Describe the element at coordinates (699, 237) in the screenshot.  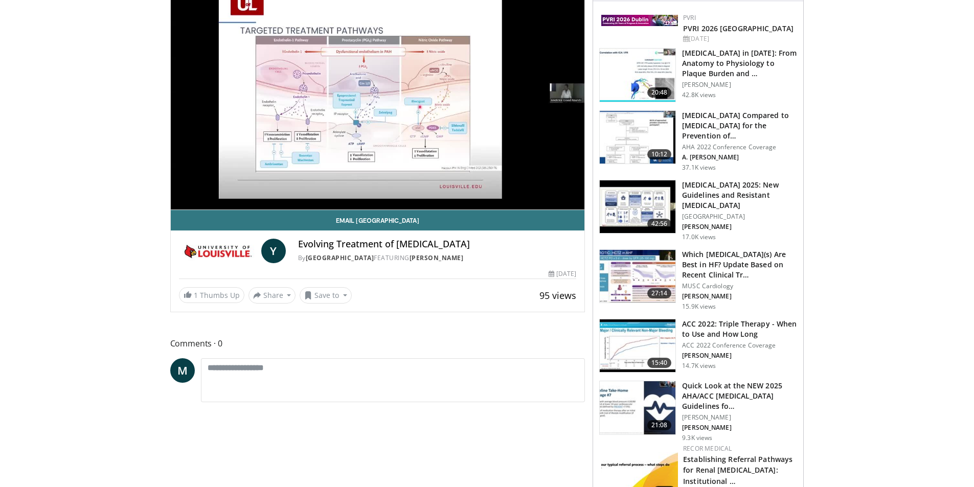
I see `p: 17.0K views` at that location.